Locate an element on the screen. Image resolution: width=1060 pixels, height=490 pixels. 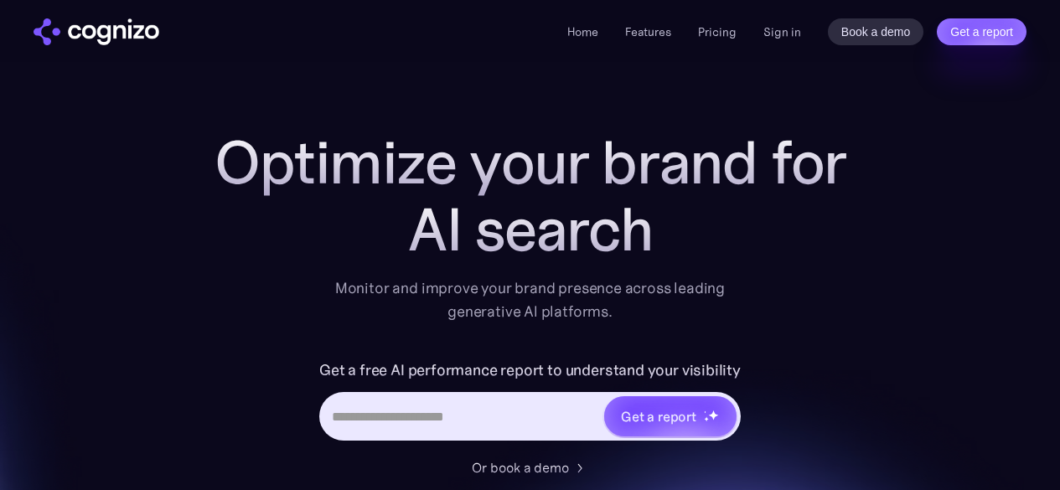
h1: Optimize your brand for is located at coordinates (531, 163).